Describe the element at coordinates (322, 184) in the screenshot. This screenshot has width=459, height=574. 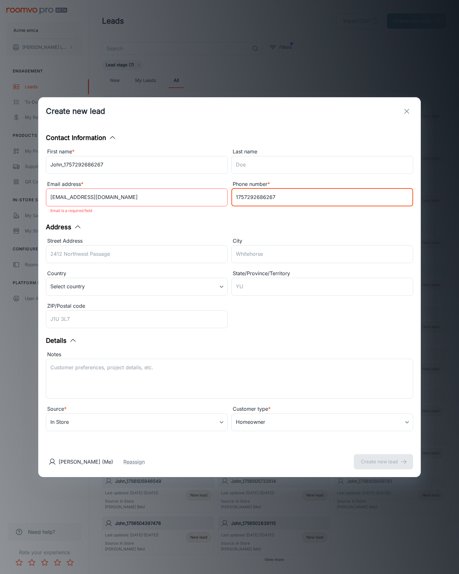
I see `div: Phone number` at that location.